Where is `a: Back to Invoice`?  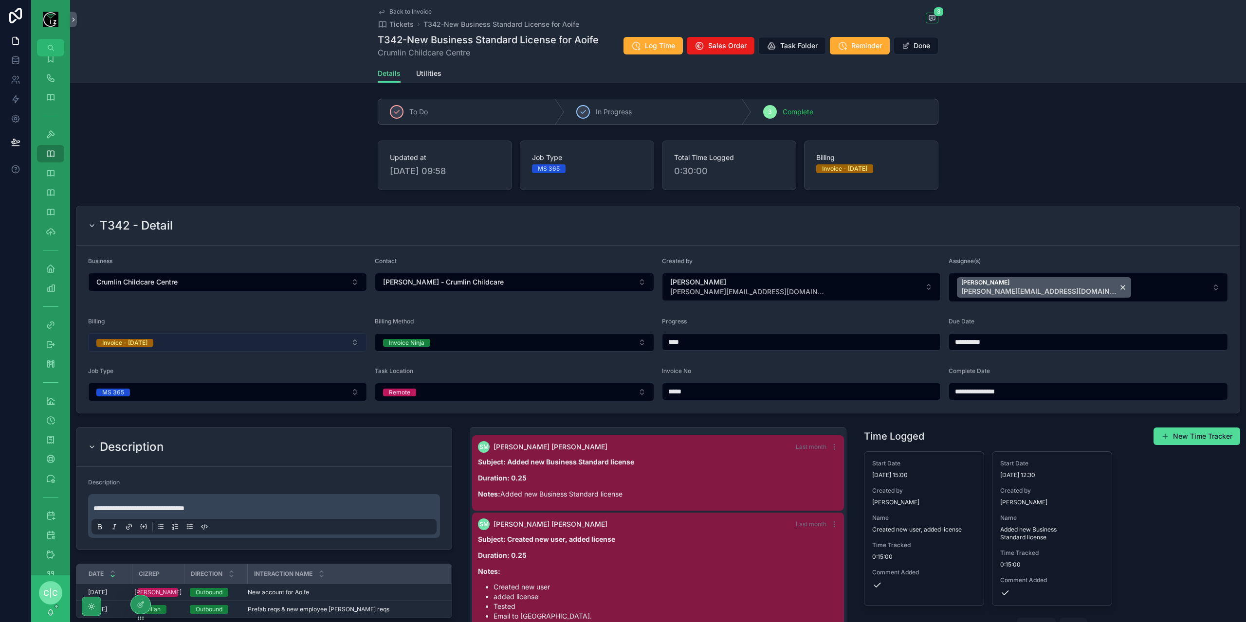 a: Back to Invoice is located at coordinates (404, 12).